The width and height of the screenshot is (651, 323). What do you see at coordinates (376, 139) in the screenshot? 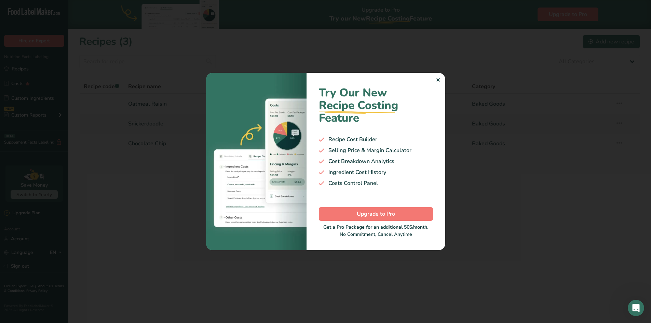
I see `div: Recipe Cost Builder` at bounding box center [376, 139].